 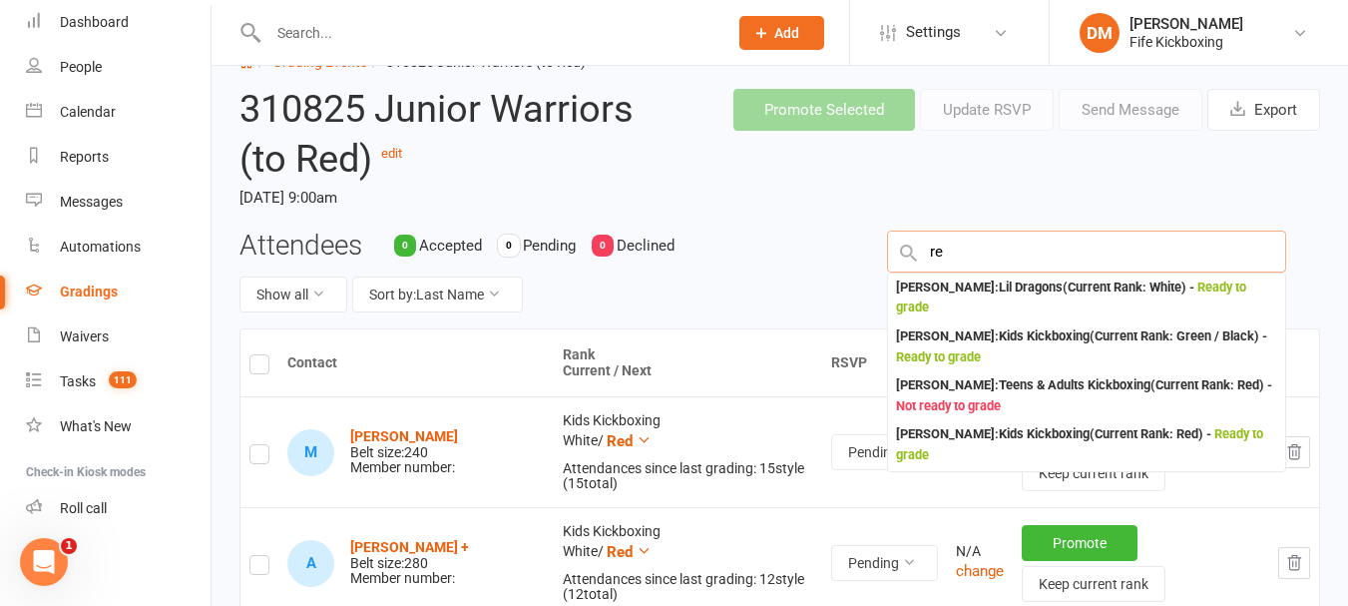 I want to click on a: Gradings, so click(x=118, y=291).